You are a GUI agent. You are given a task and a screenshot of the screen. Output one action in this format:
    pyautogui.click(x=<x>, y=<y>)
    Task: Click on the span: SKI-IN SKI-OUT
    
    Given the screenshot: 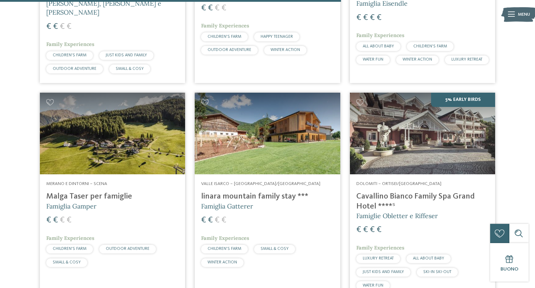 What is the action you would take?
    pyautogui.click(x=437, y=272)
    